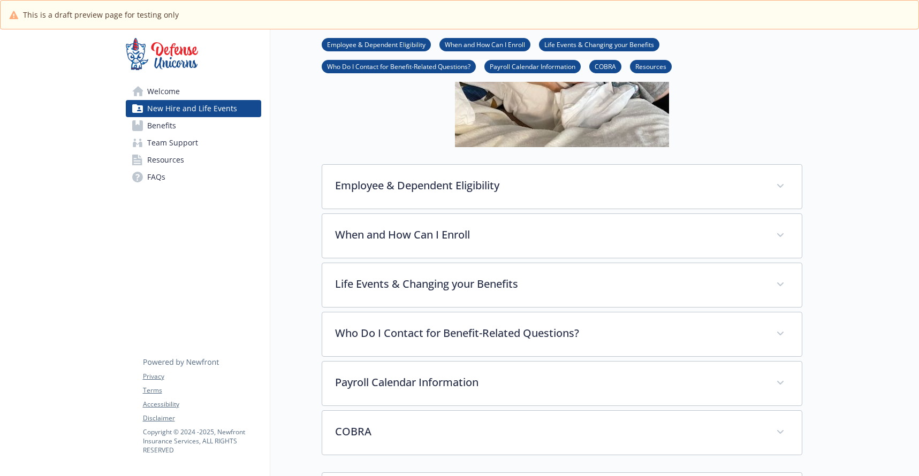 This screenshot has height=476, width=919. I want to click on span: This is a draft preview page for testing only, so click(101, 14).